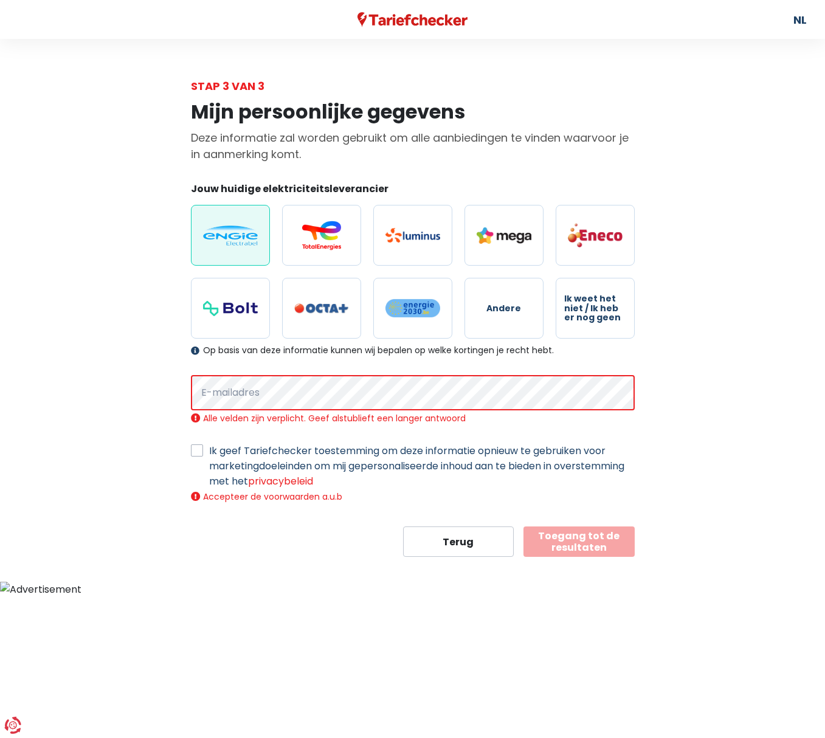 The image size is (825, 738). Describe the element at coordinates (230, 235) in the screenshot. I see `img: Engie / Electrabel` at that location.